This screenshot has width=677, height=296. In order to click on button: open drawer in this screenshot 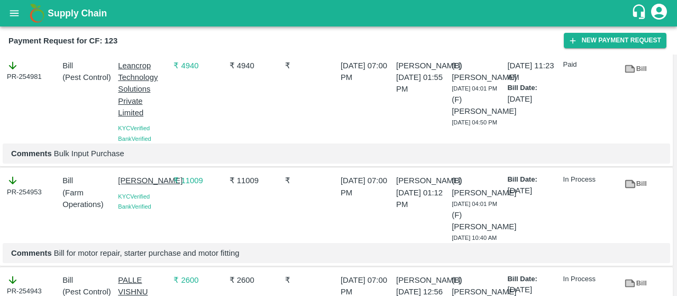, I will do `click(14, 13)`.